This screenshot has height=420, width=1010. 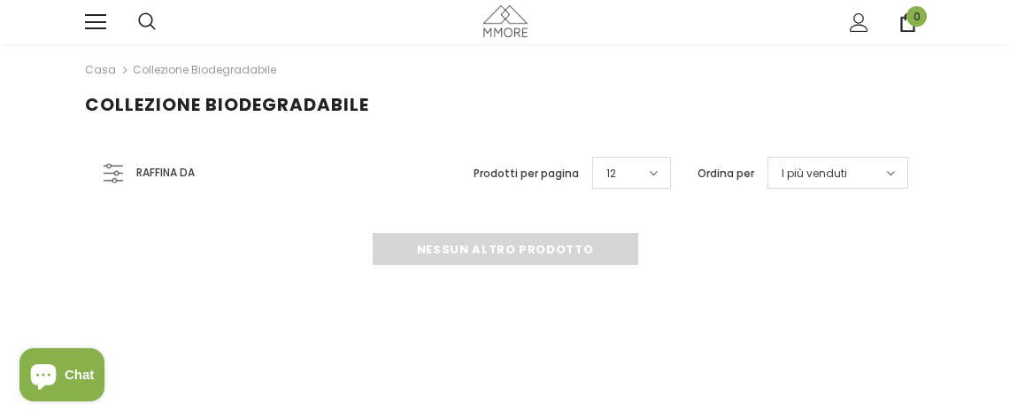 I want to click on label: Ordina per, so click(x=726, y=174).